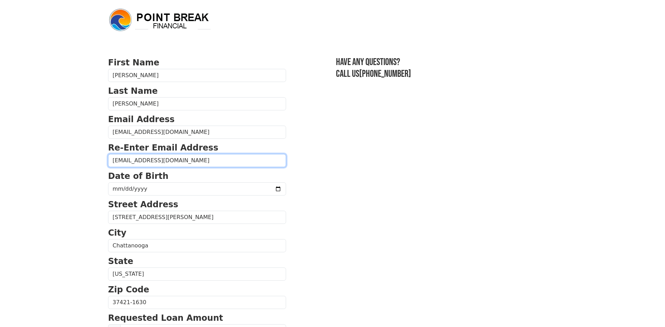 This screenshot has height=327, width=665. Describe the element at coordinates (197, 217) in the screenshot. I see `input: Street Address` at that location.